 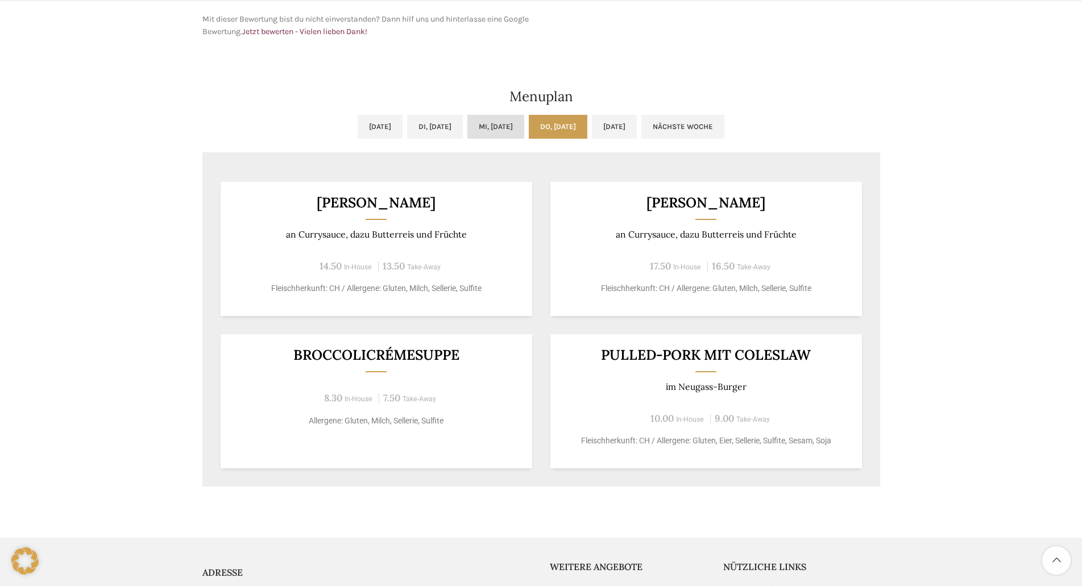 What do you see at coordinates (723, 266) in the screenshot?
I see `span: 16.50` at bounding box center [723, 266].